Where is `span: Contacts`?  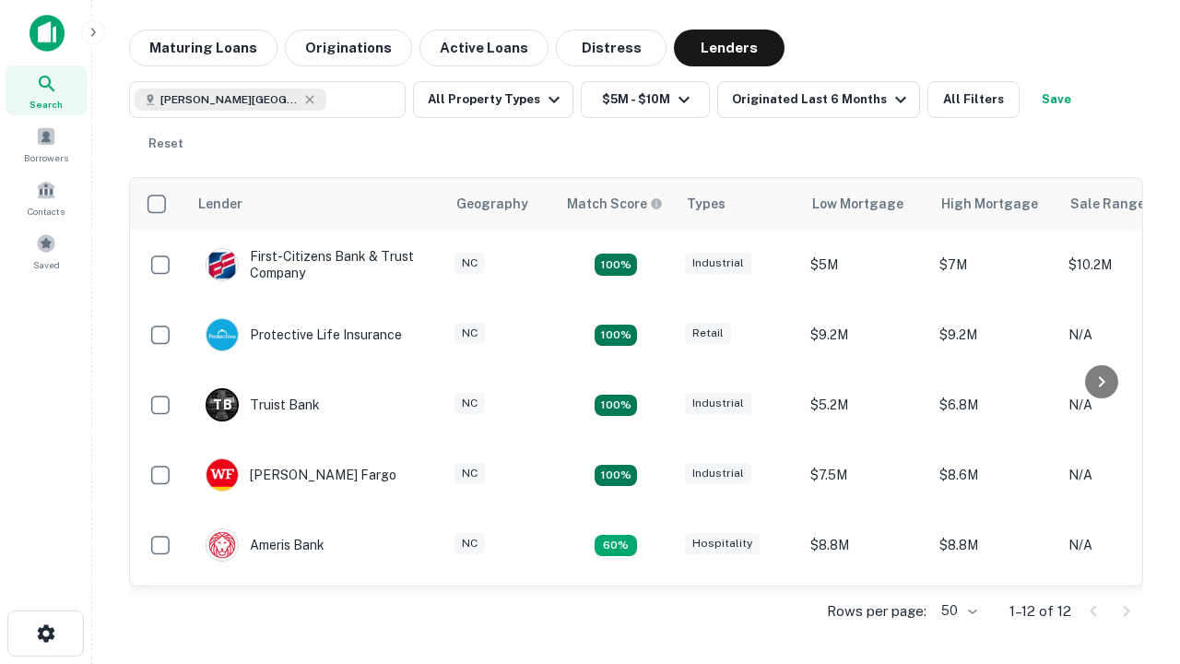 span: Contacts is located at coordinates (46, 211).